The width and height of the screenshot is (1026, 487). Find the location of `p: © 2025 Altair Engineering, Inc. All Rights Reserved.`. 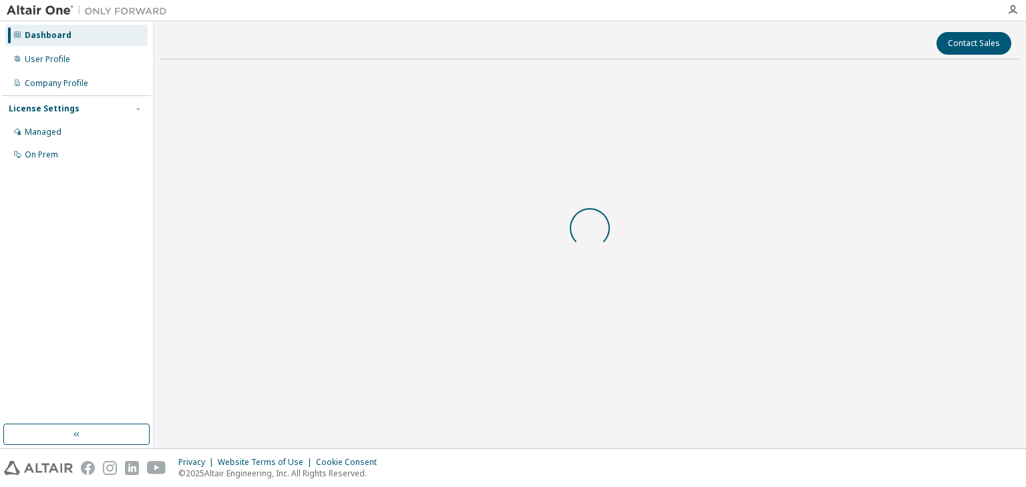

p: © 2025 Altair Engineering, Inc. All Rights Reserved. is located at coordinates (281, 473).